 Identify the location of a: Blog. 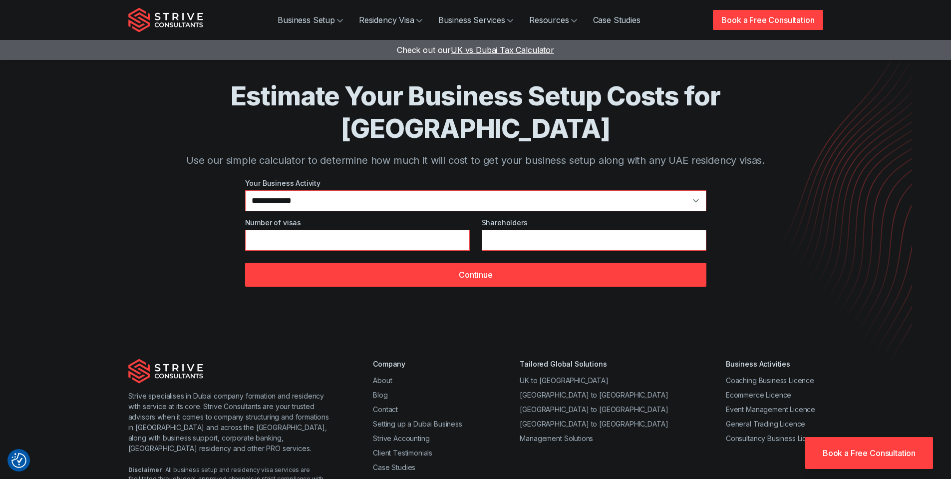
(380, 395).